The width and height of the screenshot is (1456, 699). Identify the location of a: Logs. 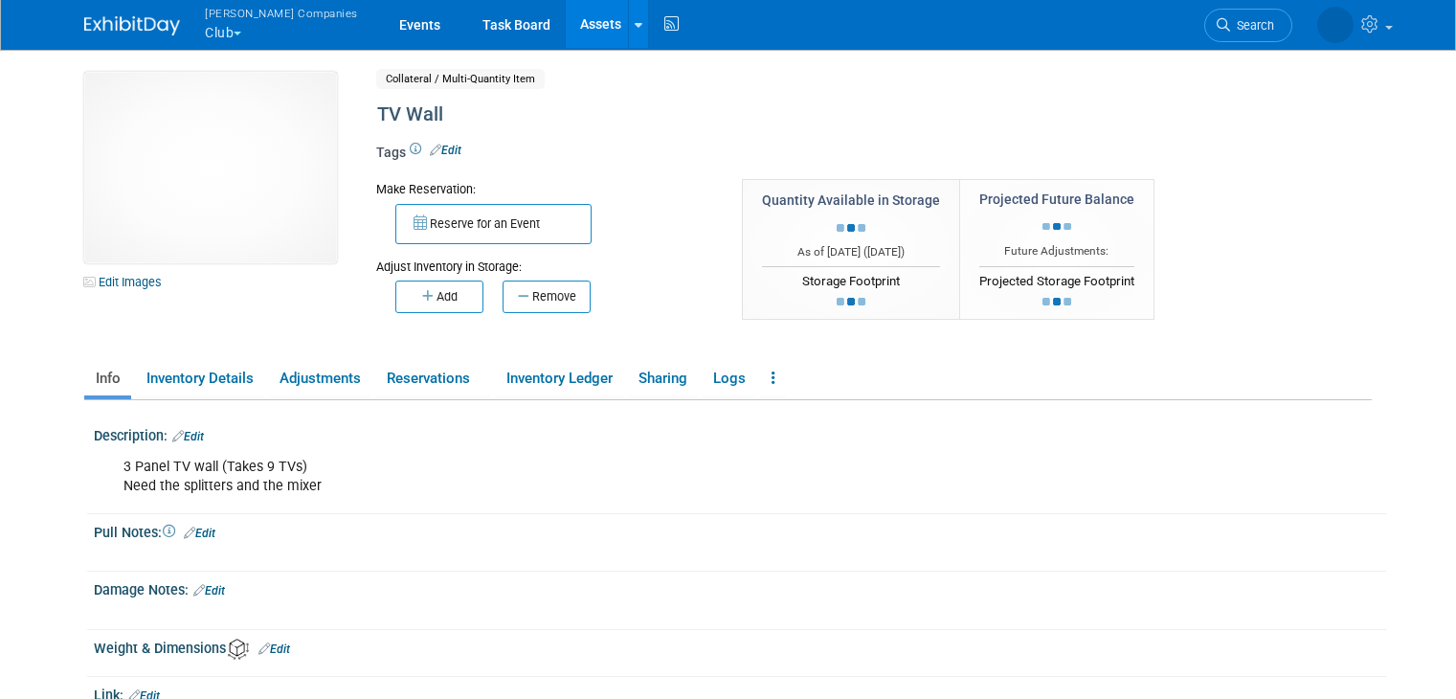
(729, 378).